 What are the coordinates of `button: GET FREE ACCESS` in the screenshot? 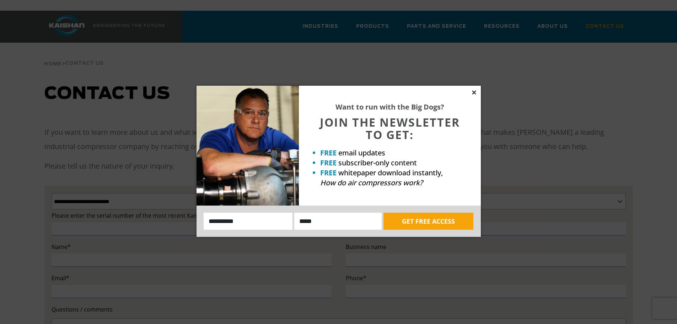 It's located at (428, 221).